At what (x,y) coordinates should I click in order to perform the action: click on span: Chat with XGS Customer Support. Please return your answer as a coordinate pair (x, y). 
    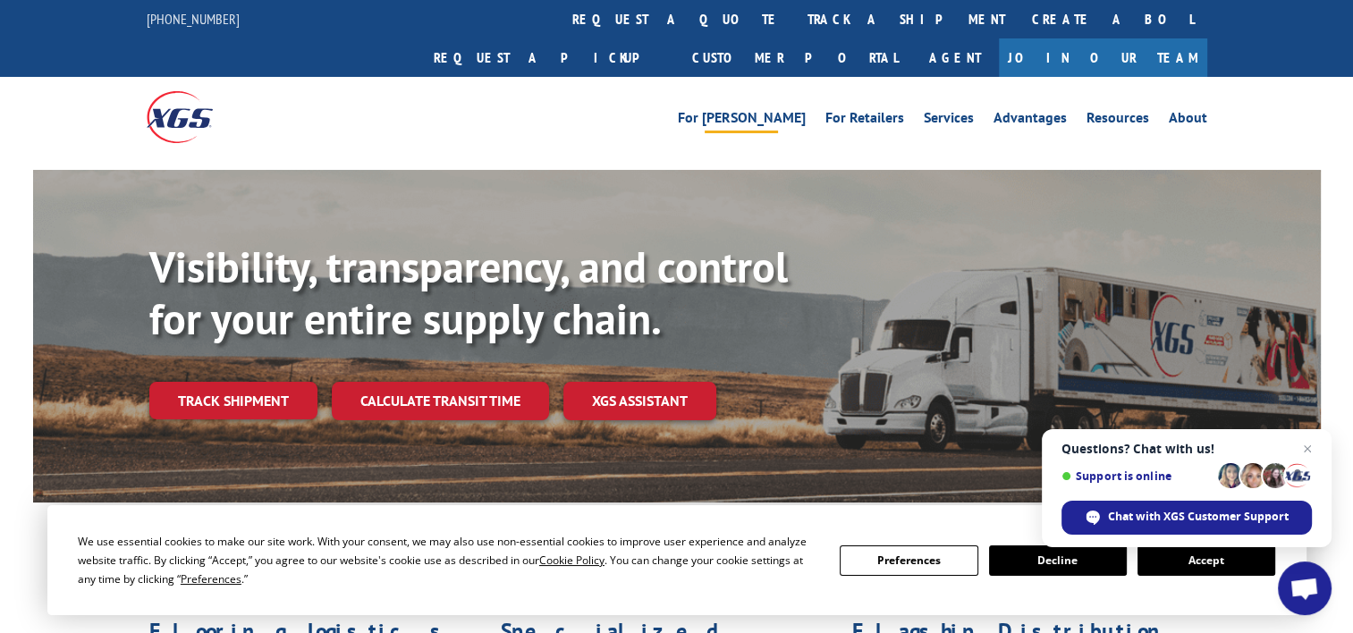
    Looking at the image, I should click on (1199, 517).